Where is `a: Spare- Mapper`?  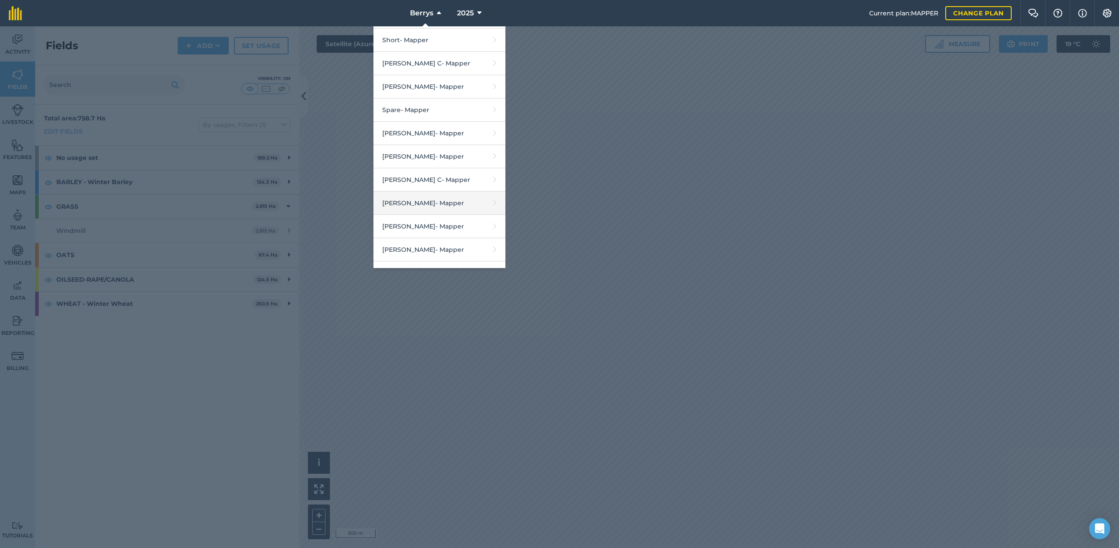 a: Spare- Mapper is located at coordinates (439, 110).